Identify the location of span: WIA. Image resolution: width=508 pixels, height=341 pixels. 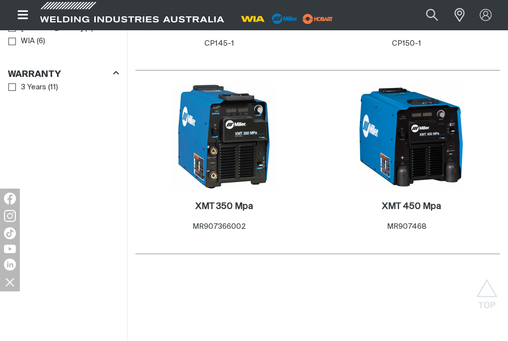
(28, 41).